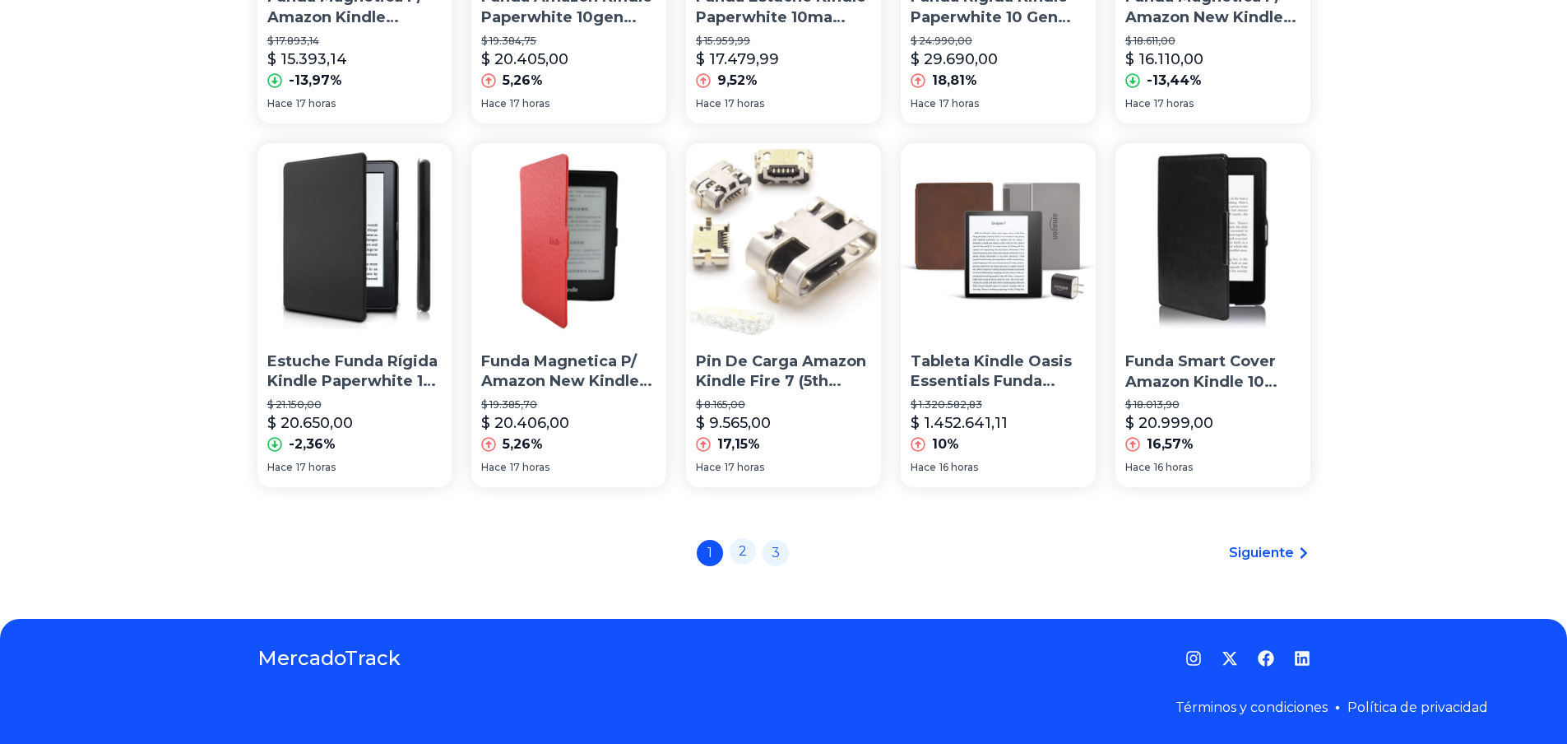  I want to click on p: $ 17.893,14, so click(355, 41).